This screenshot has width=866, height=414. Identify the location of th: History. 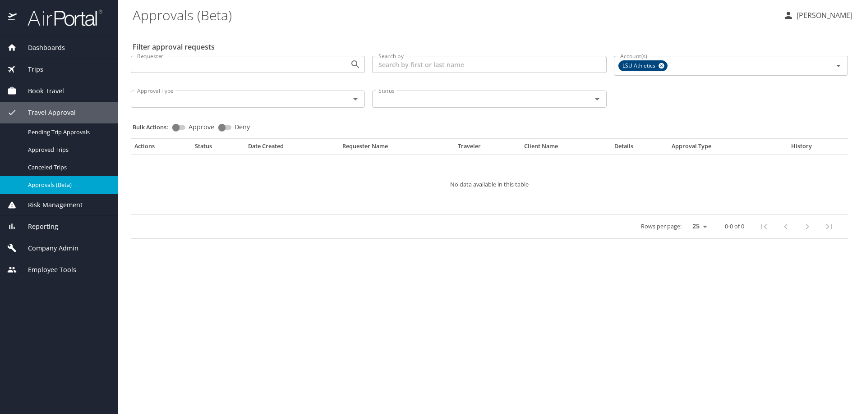
(801, 148).